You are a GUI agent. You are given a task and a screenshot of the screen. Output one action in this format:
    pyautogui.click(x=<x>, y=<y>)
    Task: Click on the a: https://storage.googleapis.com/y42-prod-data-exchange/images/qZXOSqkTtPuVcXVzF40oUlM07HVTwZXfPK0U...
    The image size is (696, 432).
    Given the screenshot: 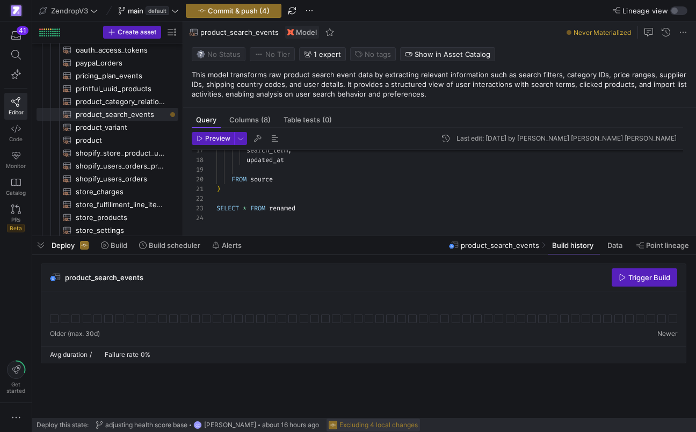 What is the action you would take?
    pyautogui.click(x=16, y=11)
    